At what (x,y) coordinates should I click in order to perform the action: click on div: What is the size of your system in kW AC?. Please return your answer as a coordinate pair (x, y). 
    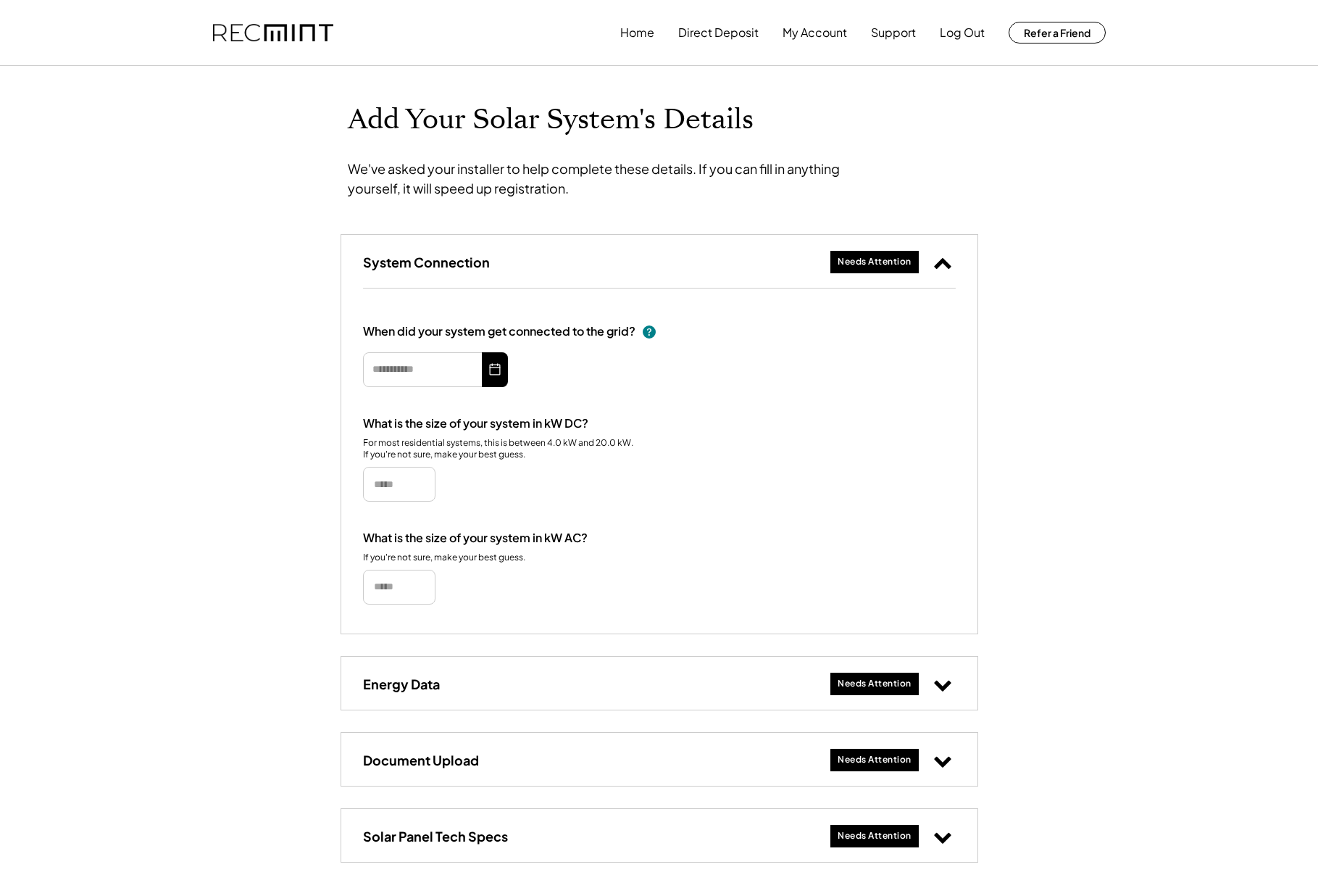
    Looking at the image, I should click on (475, 538).